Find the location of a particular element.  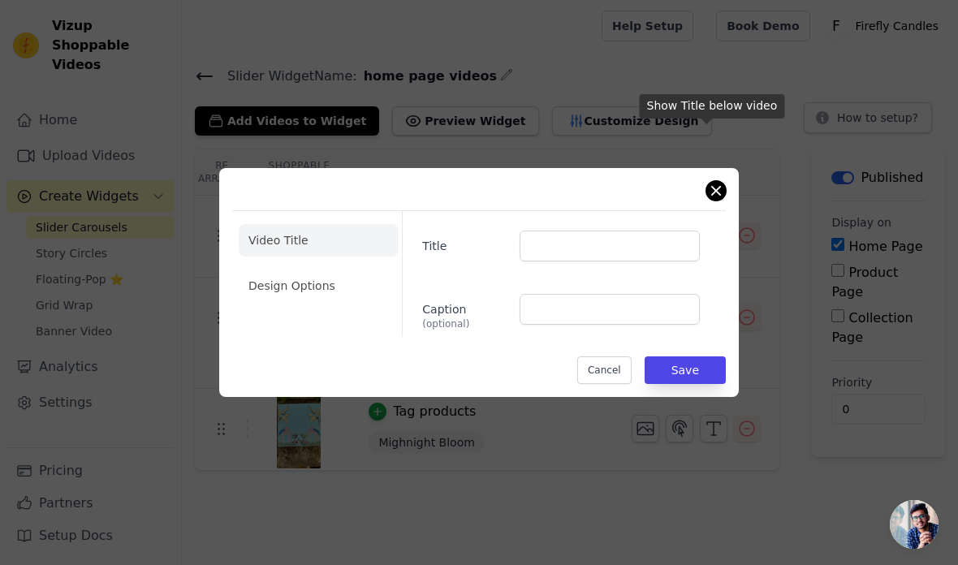

label: Caption is located at coordinates (464, 313).